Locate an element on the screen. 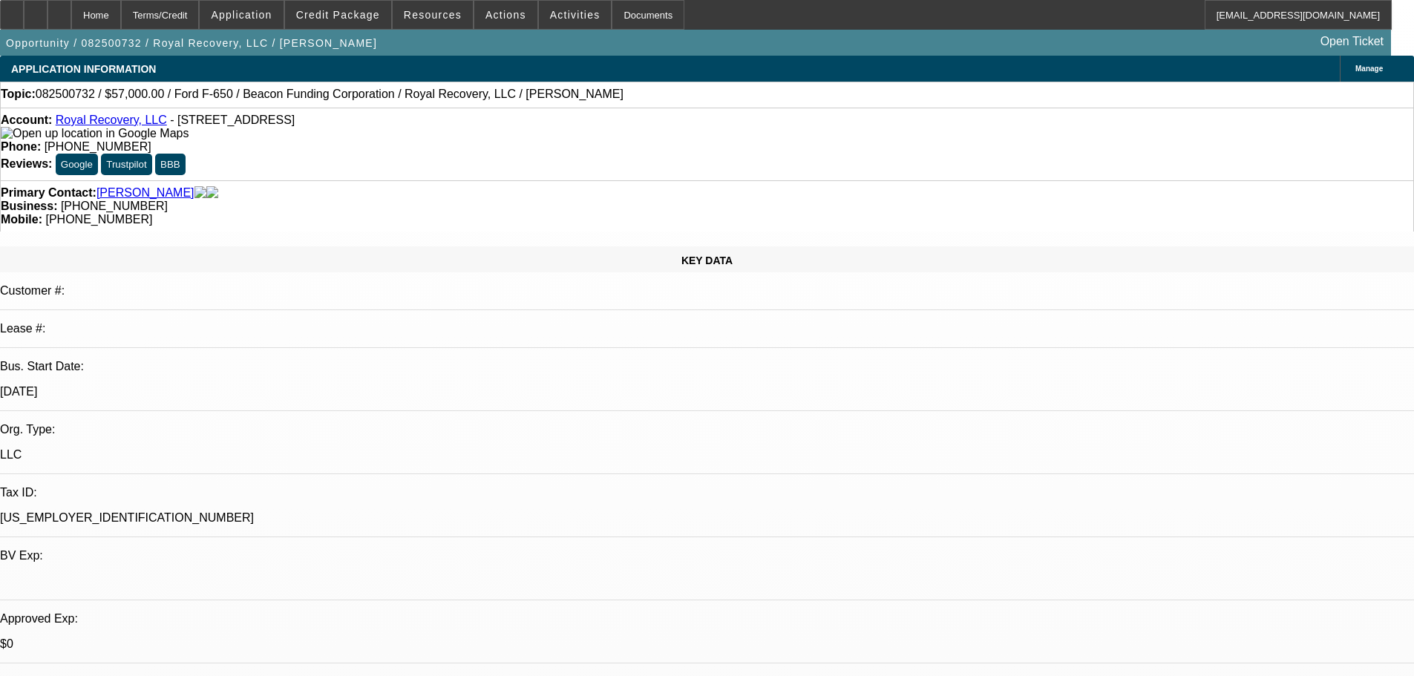  button: Activities is located at coordinates (575, 15).